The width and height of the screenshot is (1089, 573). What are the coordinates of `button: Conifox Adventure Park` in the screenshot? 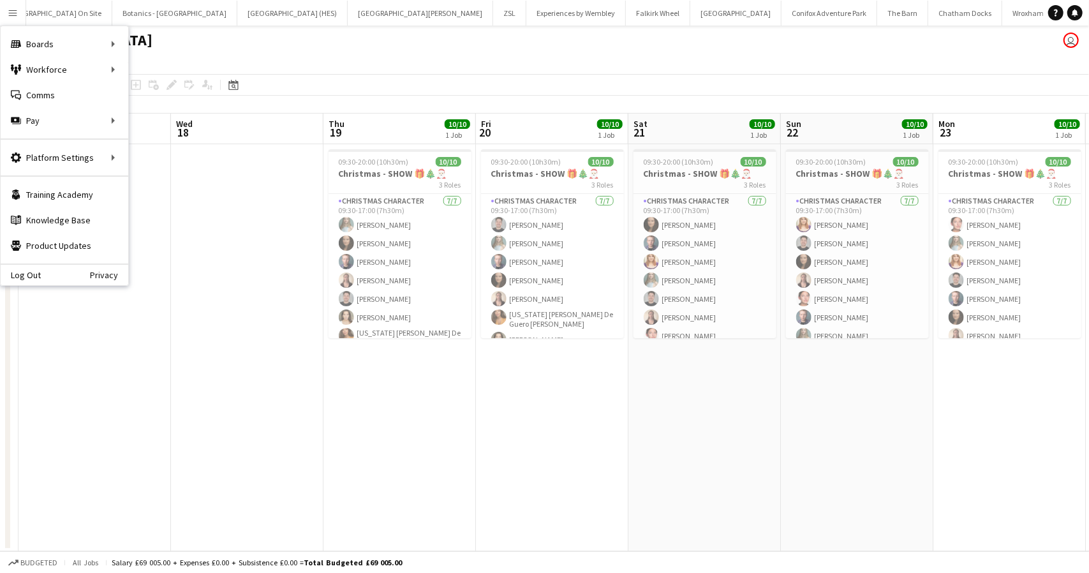 It's located at (829, 13).